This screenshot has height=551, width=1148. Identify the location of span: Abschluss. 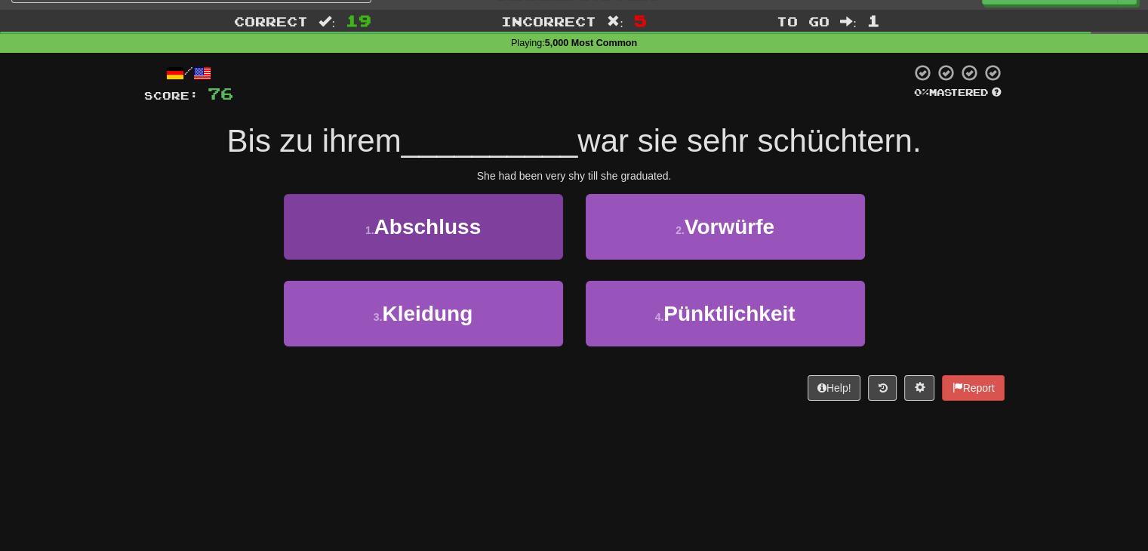
(428, 226).